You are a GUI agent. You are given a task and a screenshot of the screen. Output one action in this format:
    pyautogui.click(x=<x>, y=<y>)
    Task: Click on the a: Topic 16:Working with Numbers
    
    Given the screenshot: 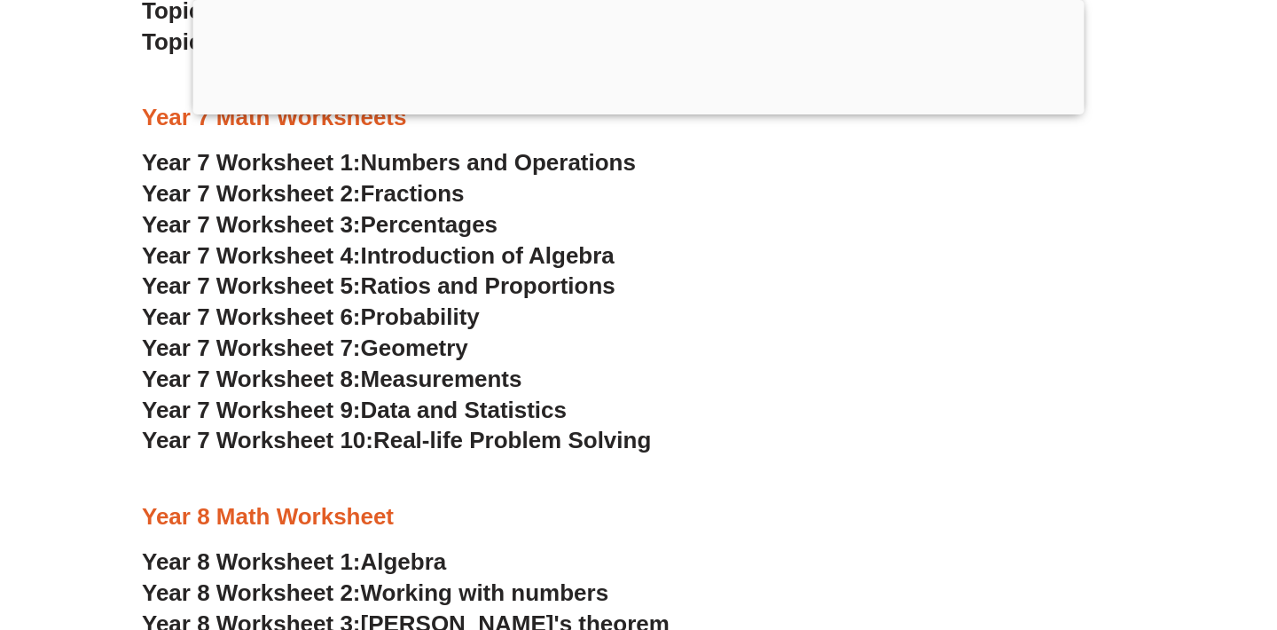 What is the action you would take?
    pyautogui.click(x=317, y=42)
    